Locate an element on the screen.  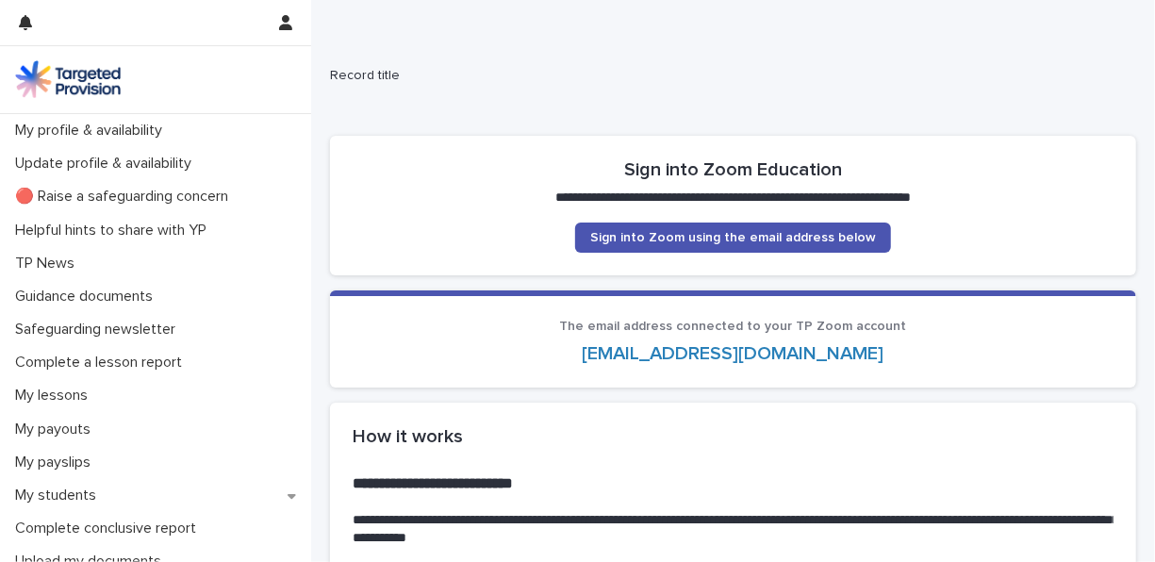
img: M5nRWzHhSzIhMunXDL62 is located at coordinates (68, 79).